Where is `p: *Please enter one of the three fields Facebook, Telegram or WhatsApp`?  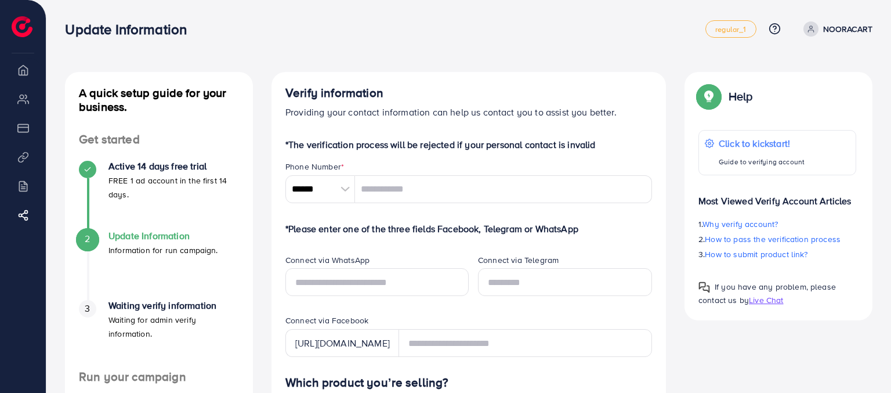
p: *Please enter one of the three fields Facebook, Telegram or WhatsApp is located at coordinates (469, 229).